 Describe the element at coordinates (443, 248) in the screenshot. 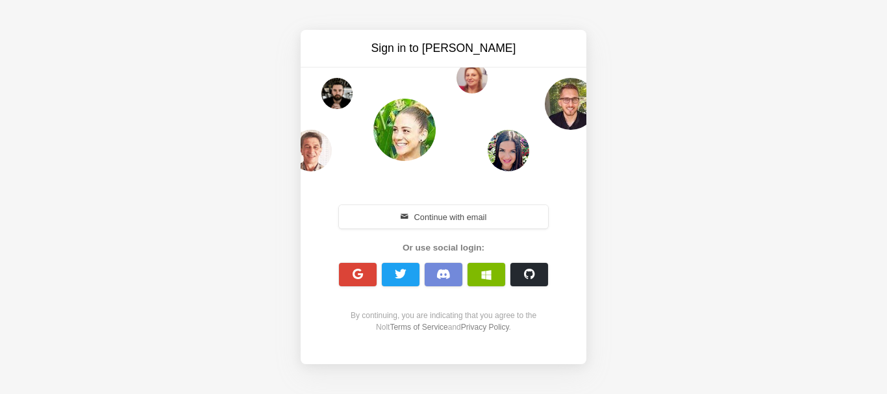

I see `div: Or use social login:` at that location.